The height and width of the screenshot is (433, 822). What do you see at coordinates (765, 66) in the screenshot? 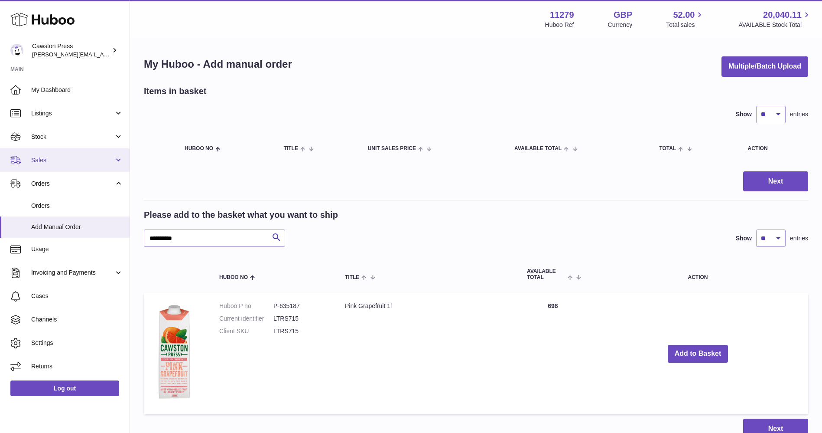
I see `button: Multiple/Batch Upload` at bounding box center [765, 66].